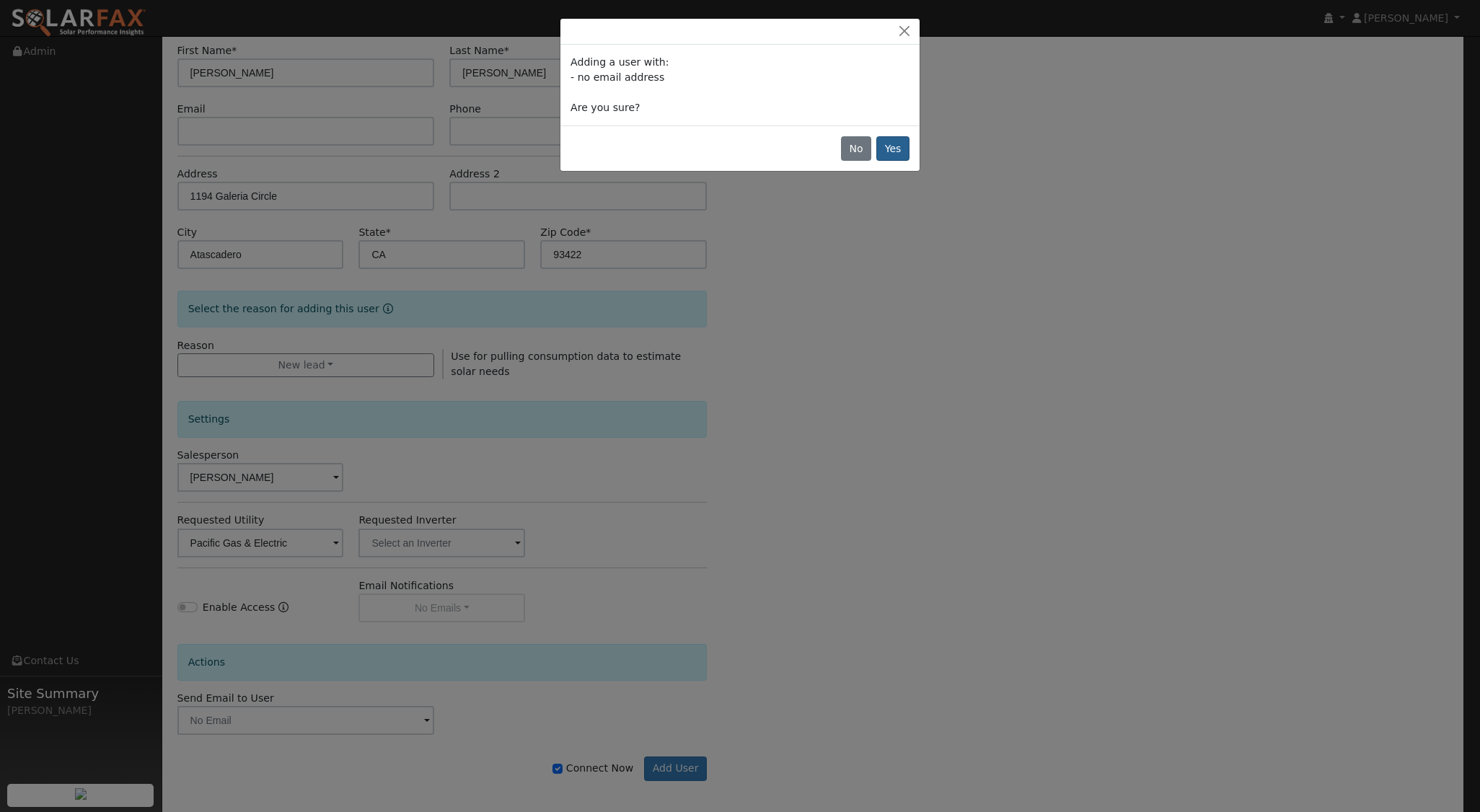 The image size is (1480, 812). I want to click on button: Yes, so click(893, 148).